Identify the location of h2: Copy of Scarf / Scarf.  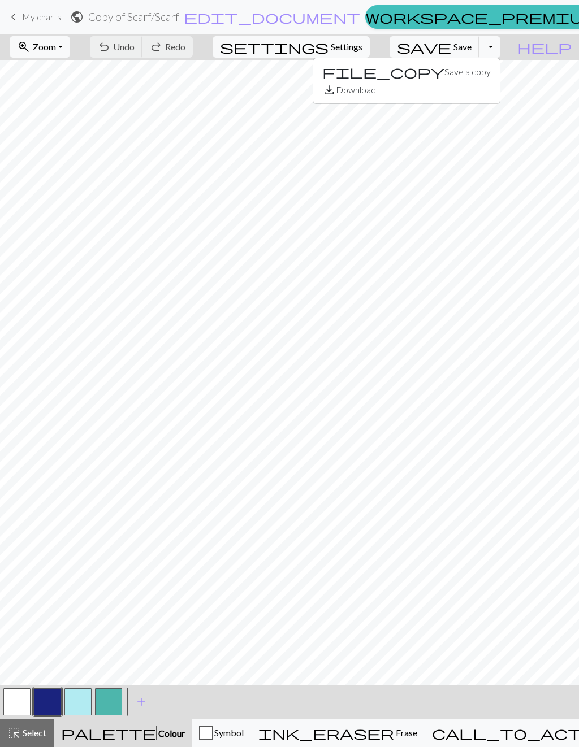
(133, 16).